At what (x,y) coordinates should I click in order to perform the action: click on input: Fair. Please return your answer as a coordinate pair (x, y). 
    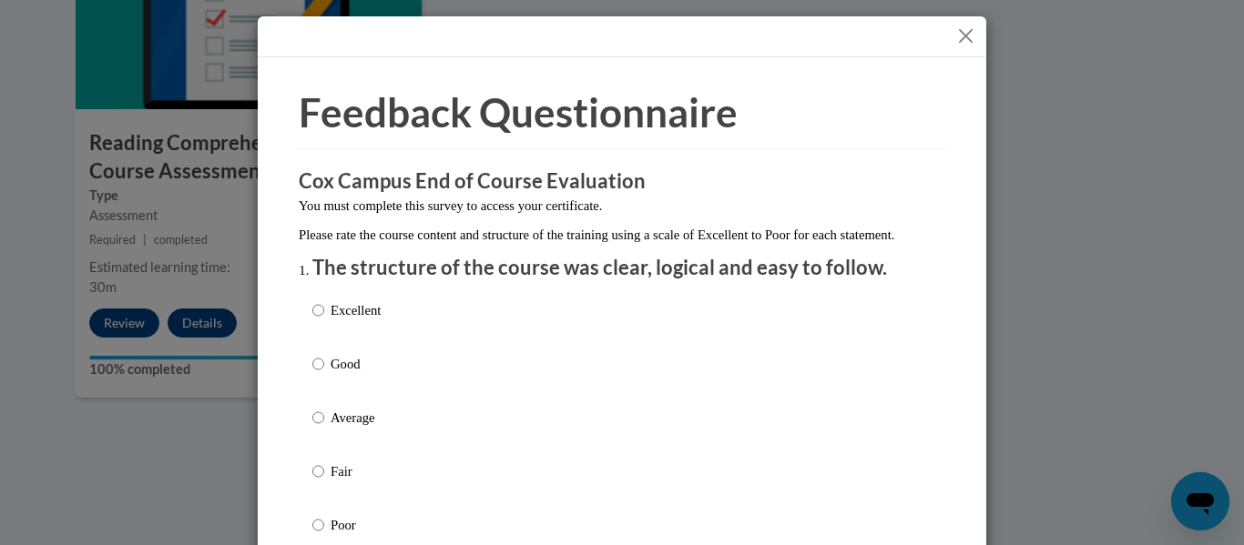
    Looking at the image, I should click on (318, 472).